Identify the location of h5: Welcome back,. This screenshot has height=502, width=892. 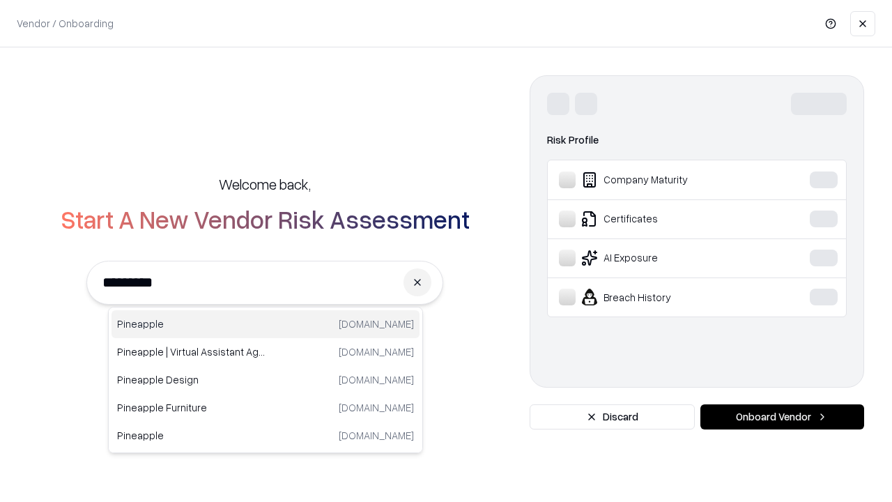
(265, 184).